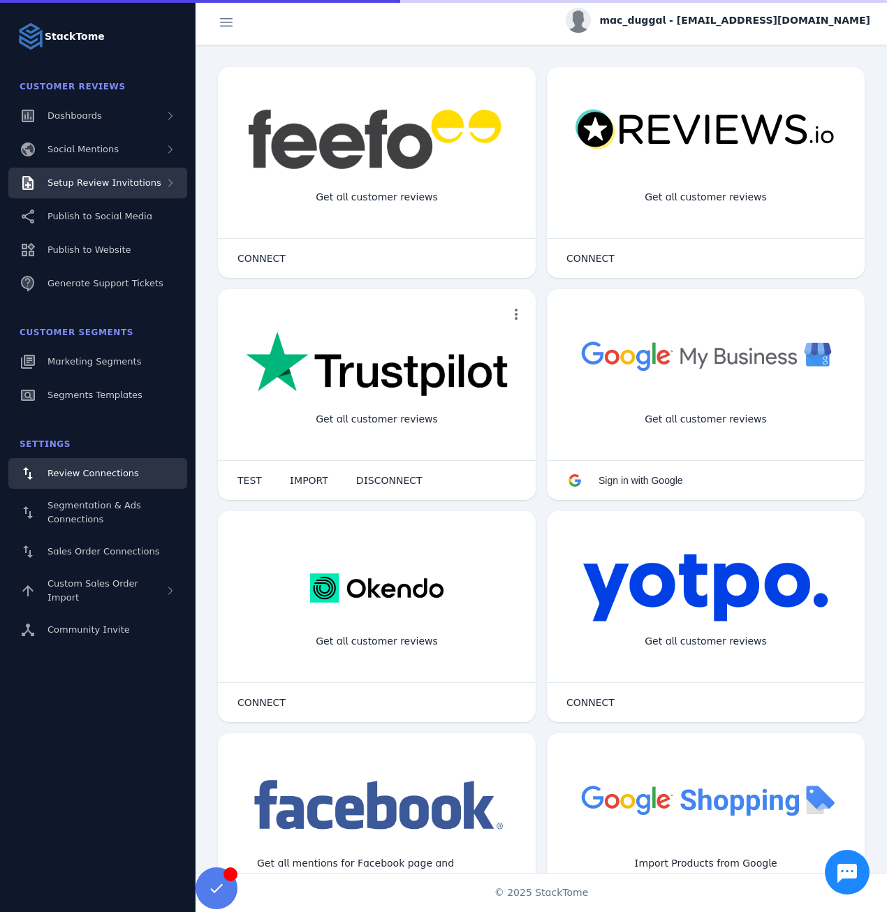 This screenshot has height=912, width=887. What do you see at coordinates (98, 395) in the screenshot?
I see `a: Segments Templates` at bounding box center [98, 395].